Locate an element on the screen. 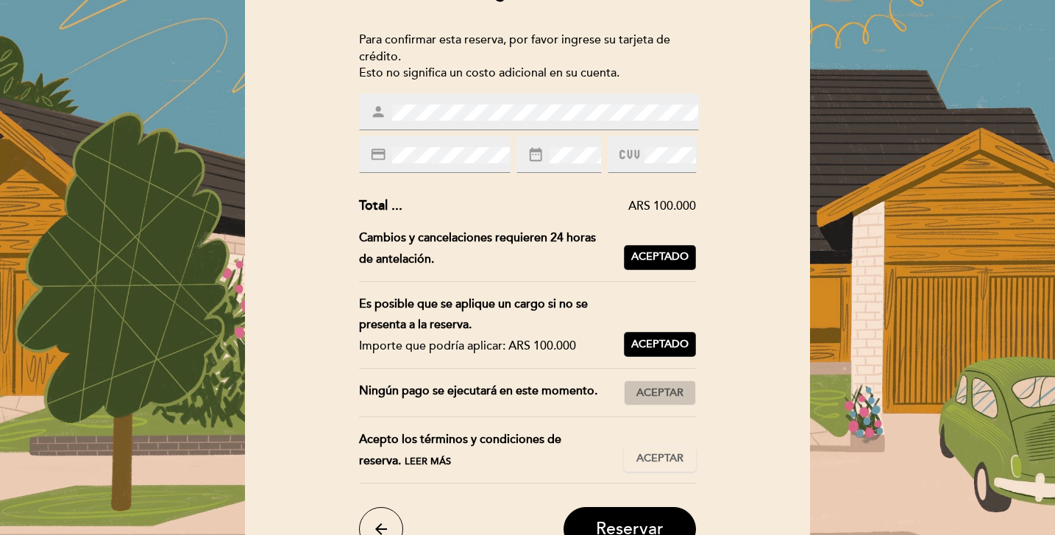 Image resolution: width=1055 pixels, height=535 pixels. div: Cambios y cancelaciones requieren 24 horas de antelación. is located at coordinates (491, 249).